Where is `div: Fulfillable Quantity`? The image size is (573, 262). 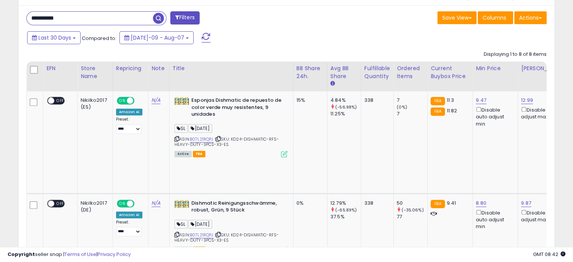 div: Fulfillable Quantity is located at coordinates (377, 72).